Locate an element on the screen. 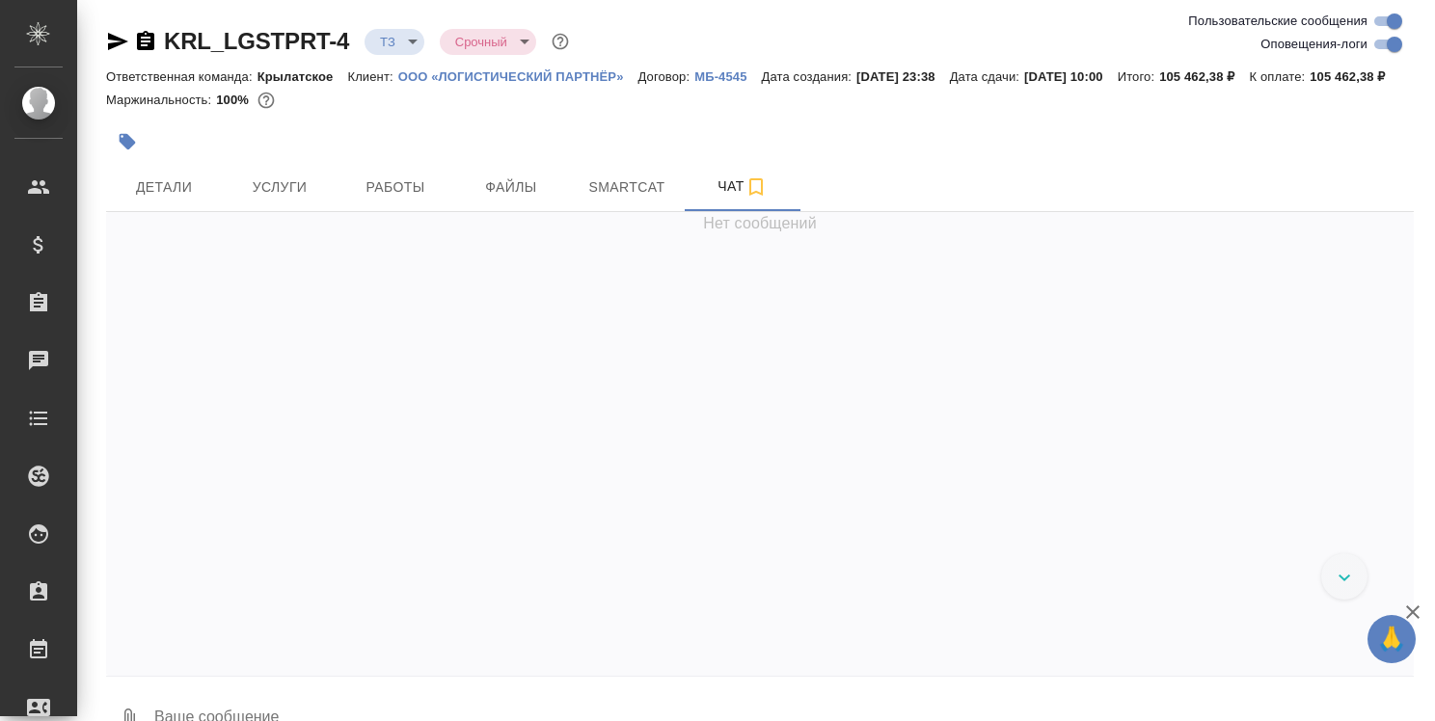 This screenshot has height=721, width=1435. button: Доп статусы указывают на важность/срочность заказа is located at coordinates (560, 41).